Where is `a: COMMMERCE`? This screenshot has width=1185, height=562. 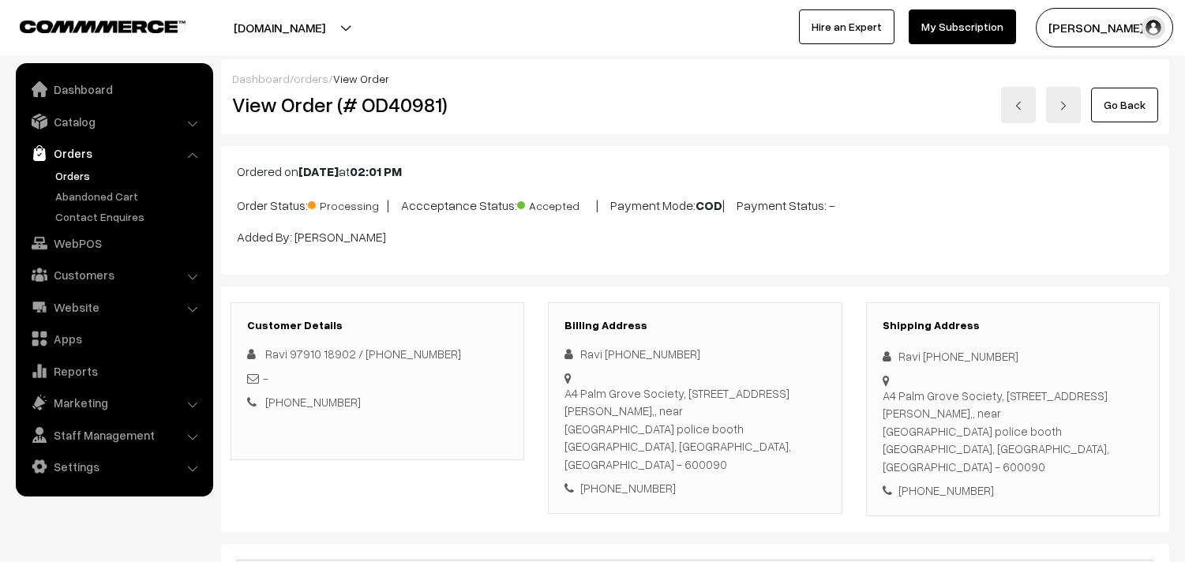 a: COMMMERCE is located at coordinates (88, 25).